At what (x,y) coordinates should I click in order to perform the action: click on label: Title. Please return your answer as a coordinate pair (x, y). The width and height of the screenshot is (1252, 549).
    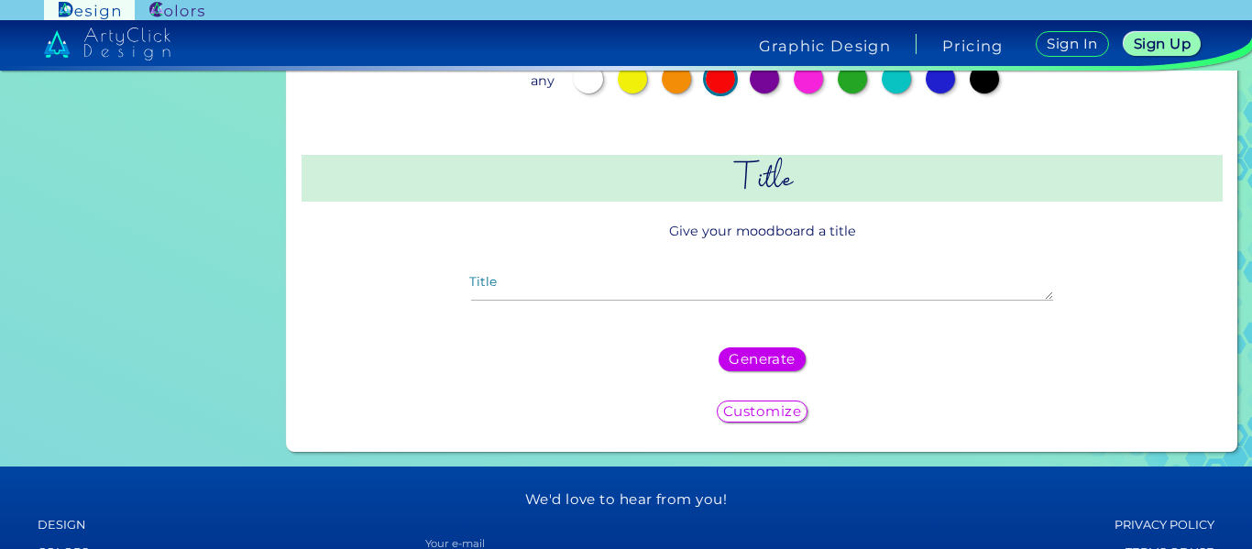
    Looking at the image, I should click on (483, 282).